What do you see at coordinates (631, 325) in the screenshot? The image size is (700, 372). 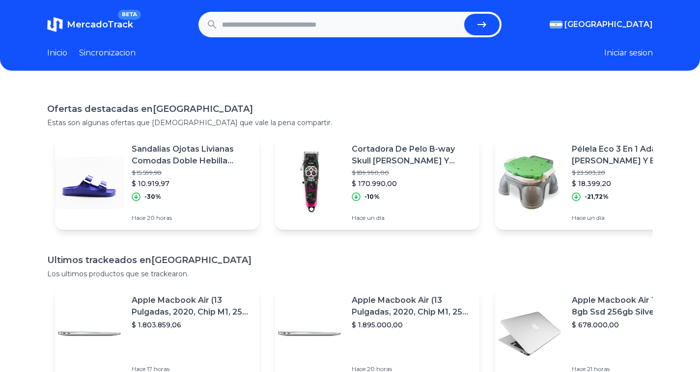 I see `p: $ 678.000,00` at bounding box center [631, 325].